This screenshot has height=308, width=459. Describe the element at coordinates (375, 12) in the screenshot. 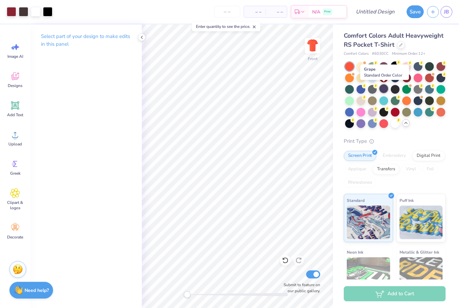

I see `input: Untitled Design` at that location.